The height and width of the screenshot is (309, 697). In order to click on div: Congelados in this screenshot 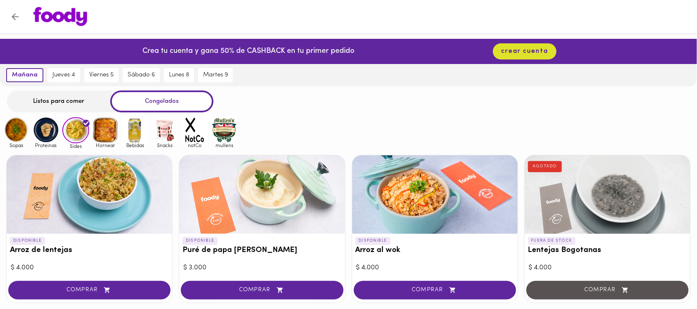, I will do `click(162, 101)`.